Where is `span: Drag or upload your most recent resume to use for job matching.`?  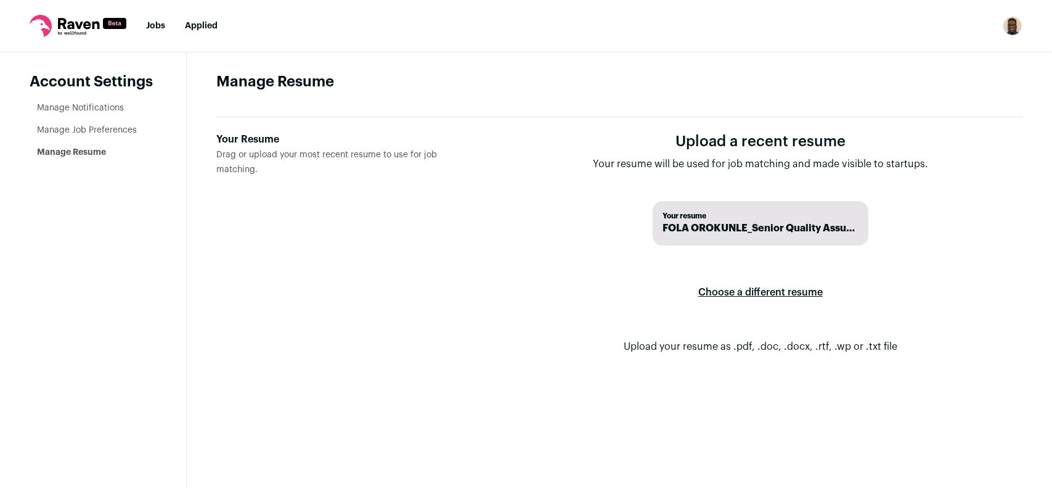 span: Drag or upload your most recent resume to use for job matching. is located at coordinates (327, 162).